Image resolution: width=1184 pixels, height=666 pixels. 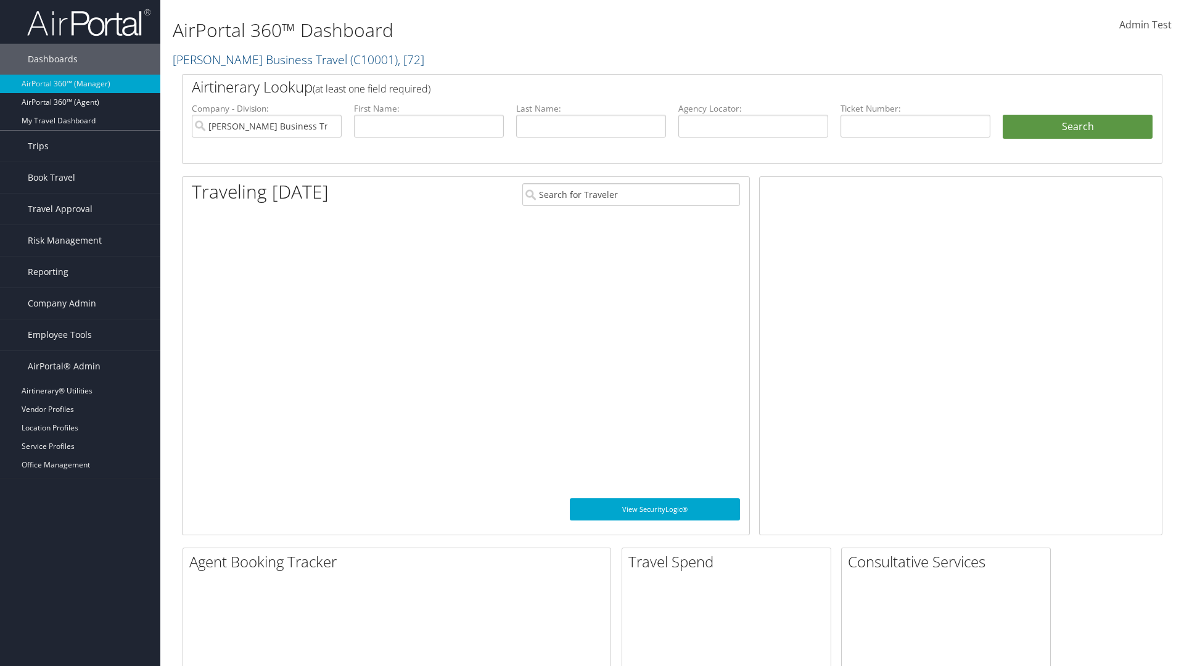 What do you see at coordinates (400, 562) in the screenshot?
I see `h2: Agent Booking Tracker` at bounding box center [400, 562].